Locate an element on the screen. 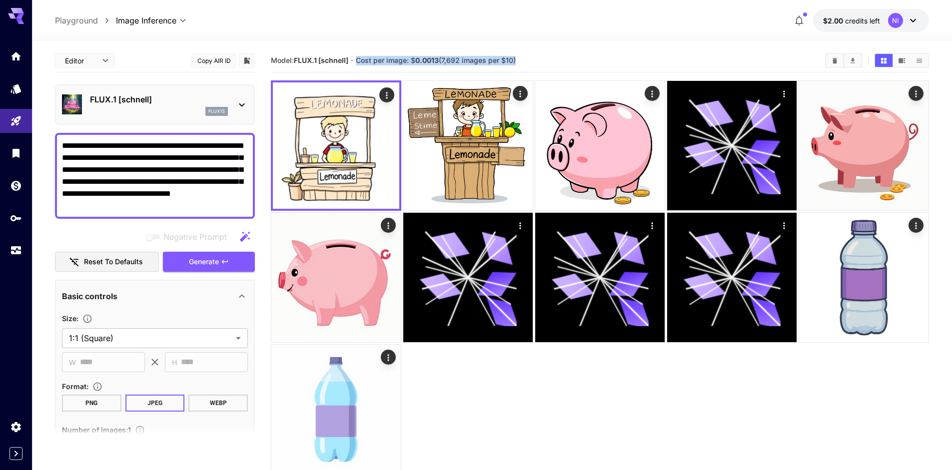  button: Clear Images is located at coordinates (835, 60).